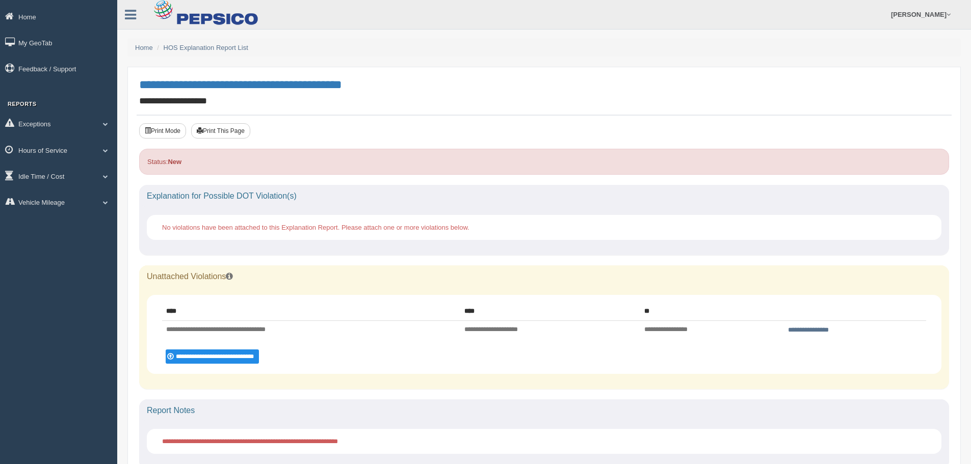 This screenshot has height=464, width=971. Describe the element at coordinates (544, 162) in the screenshot. I see `div: Status:` at that location.